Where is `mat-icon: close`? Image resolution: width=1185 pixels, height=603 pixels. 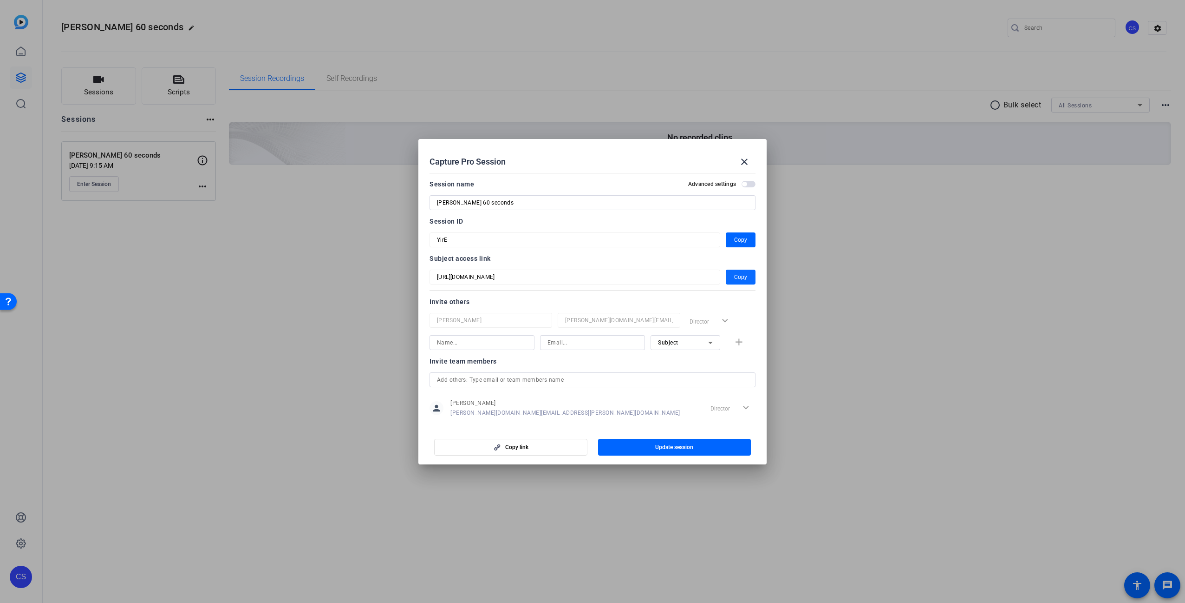 mat-icon: close is located at coordinates (745, 162).